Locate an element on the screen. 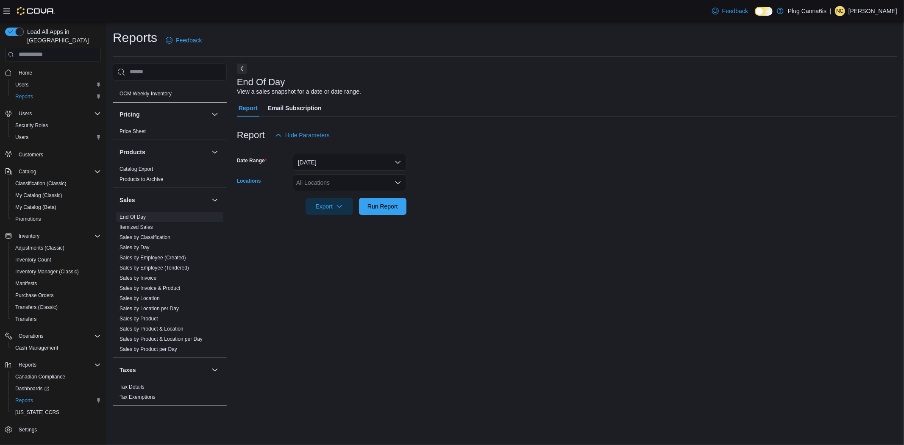 The width and height of the screenshot is (904, 445). button: Reports is located at coordinates (53, 365).